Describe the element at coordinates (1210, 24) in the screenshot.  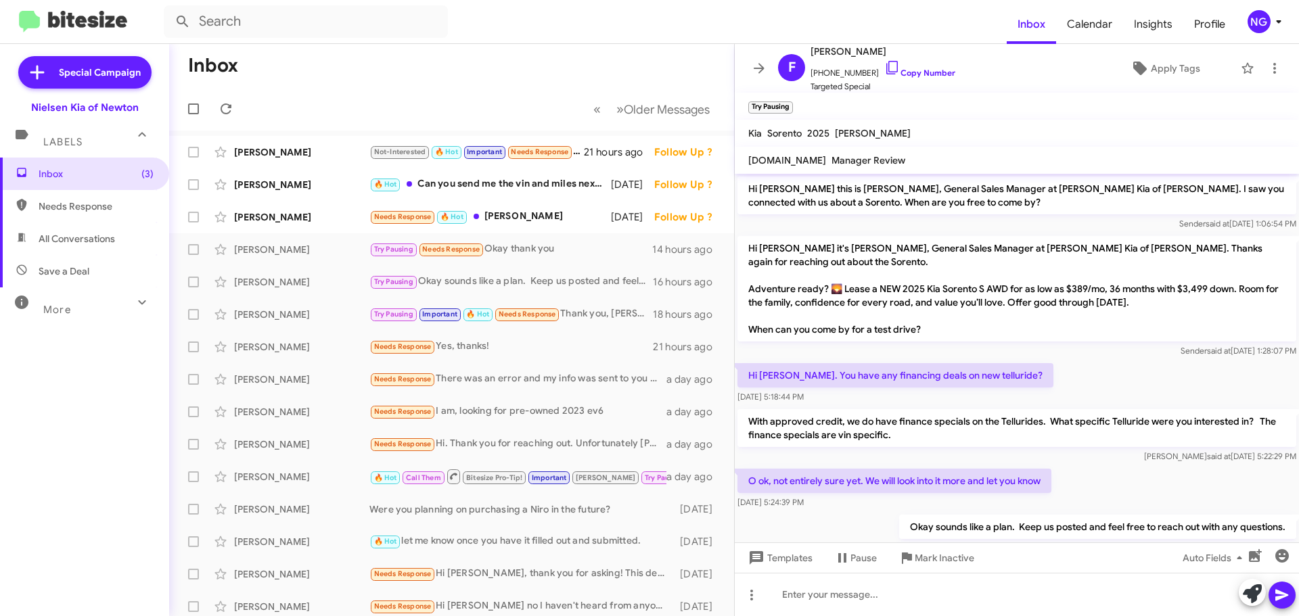
I see `span: Profile` at that location.